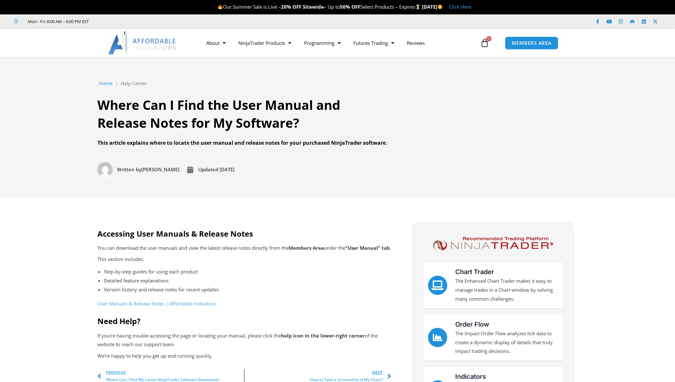 This screenshot has width=675, height=382. Describe the element at coordinates (216, 43) in the screenshot. I see `a: About` at that location.